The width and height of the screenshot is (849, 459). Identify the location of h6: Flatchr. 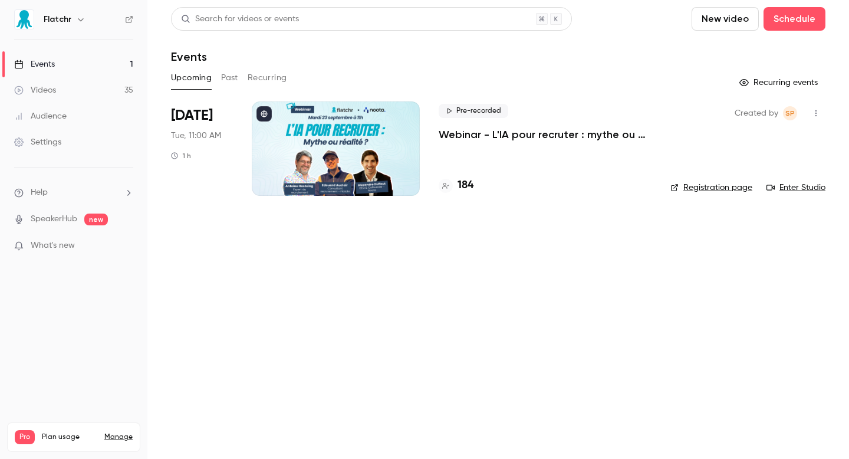
(57, 19).